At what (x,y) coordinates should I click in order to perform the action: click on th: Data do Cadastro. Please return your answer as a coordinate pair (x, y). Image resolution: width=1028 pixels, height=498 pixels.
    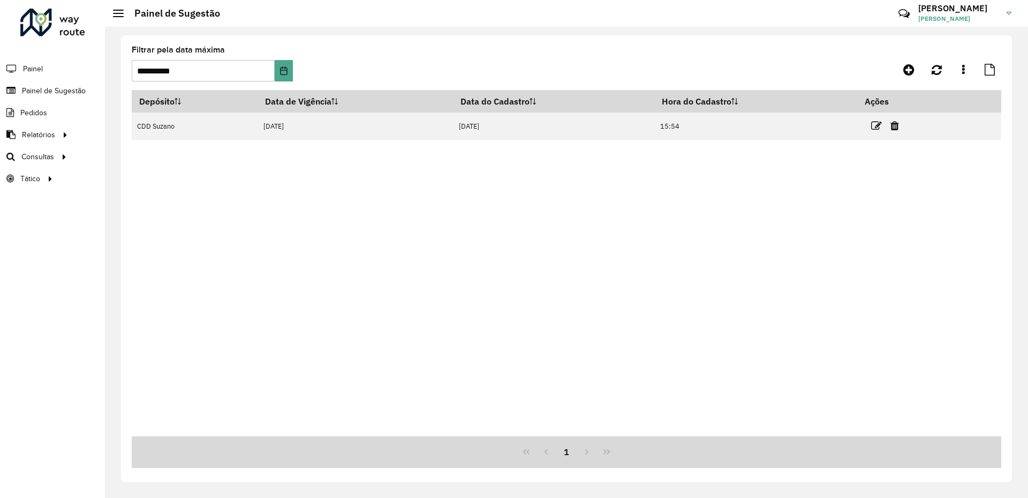
    Looking at the image, I should click on (554, 101).